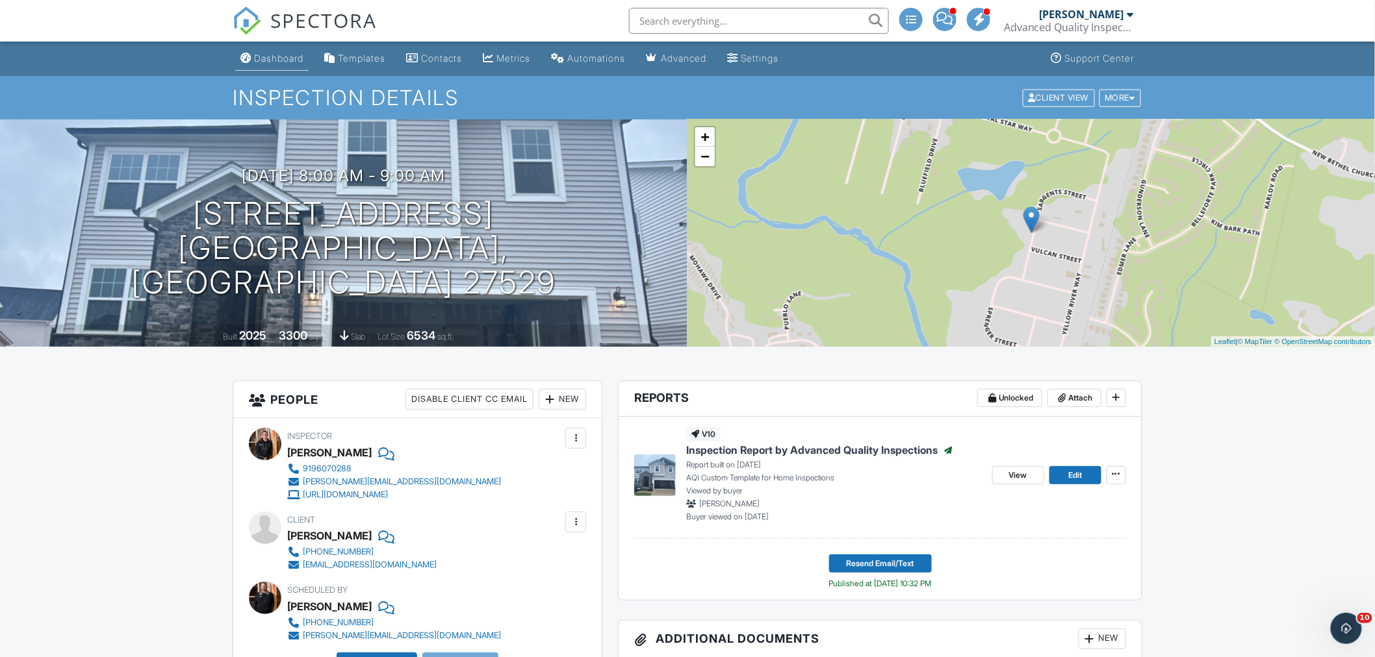 The height and width of the screenshot is (657, 1375). I want to click on span: Inspector, so click(309, 436).